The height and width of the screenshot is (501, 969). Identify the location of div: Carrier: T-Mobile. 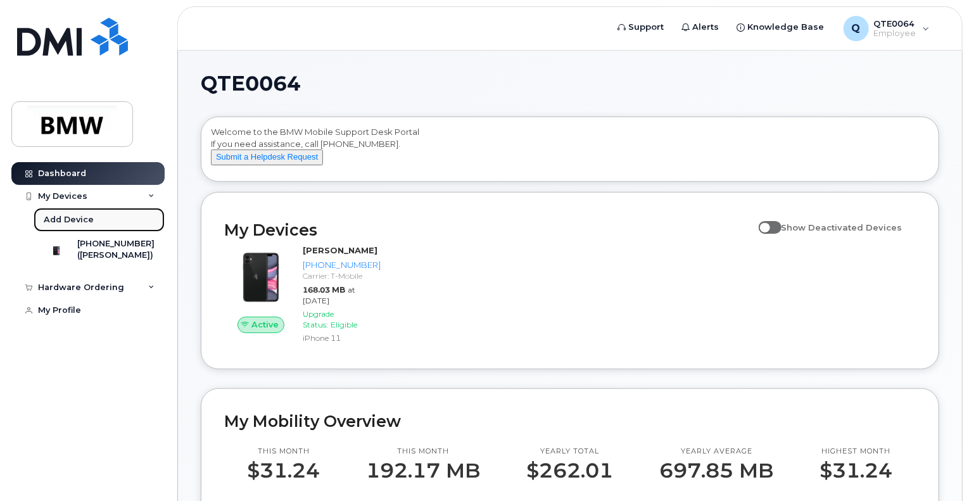
(341, 276).